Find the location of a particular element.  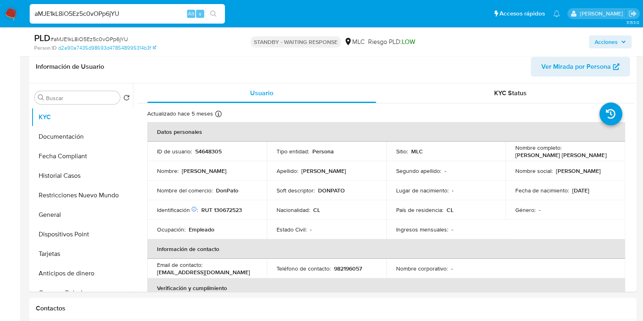

p: Actualizado hace 5 meses is located at coordinates (180, 113).